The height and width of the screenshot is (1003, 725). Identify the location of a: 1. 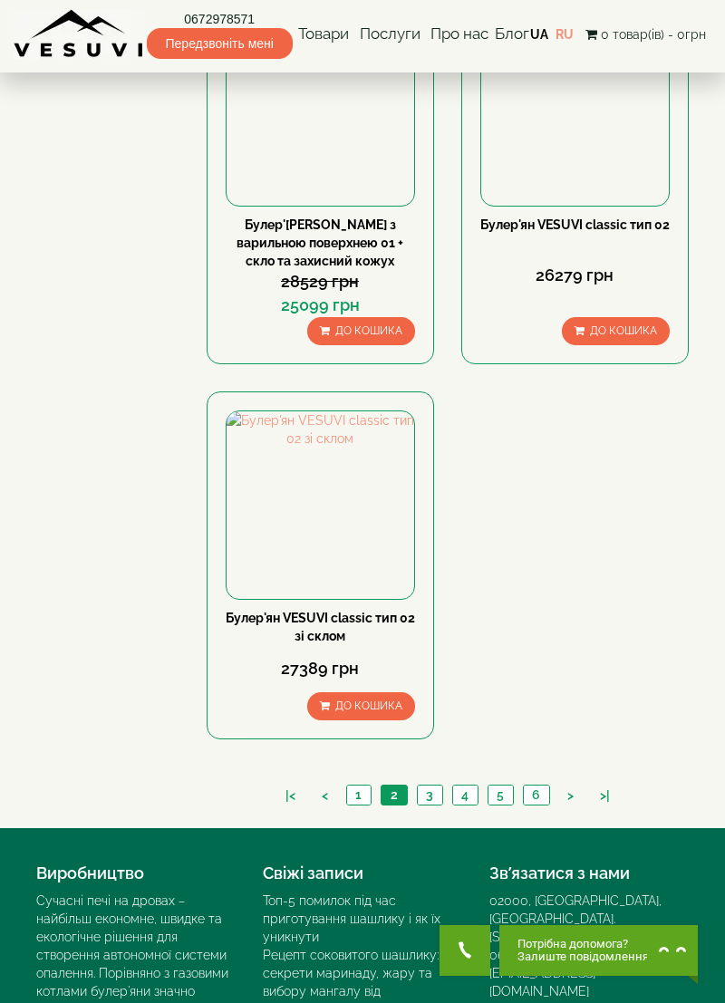
(358, 795).